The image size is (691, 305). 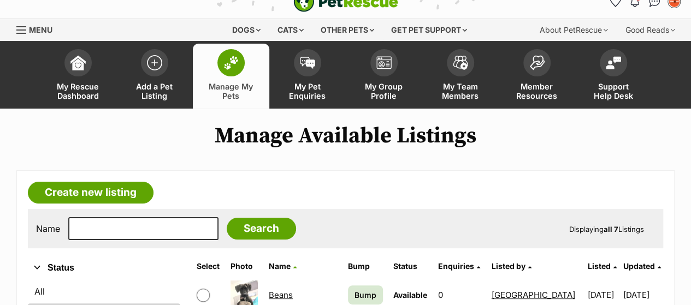 What do you see at coordinates (261, 229) in the screenshot?
I see `input: Search` at bounding box center [261, 229].